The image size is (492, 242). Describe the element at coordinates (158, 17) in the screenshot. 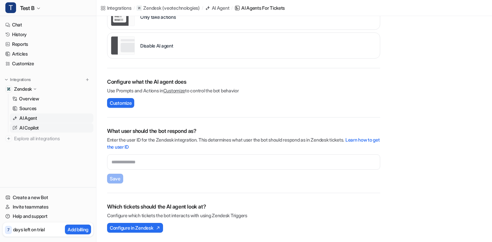

I see `p: Only take actions` at that location.